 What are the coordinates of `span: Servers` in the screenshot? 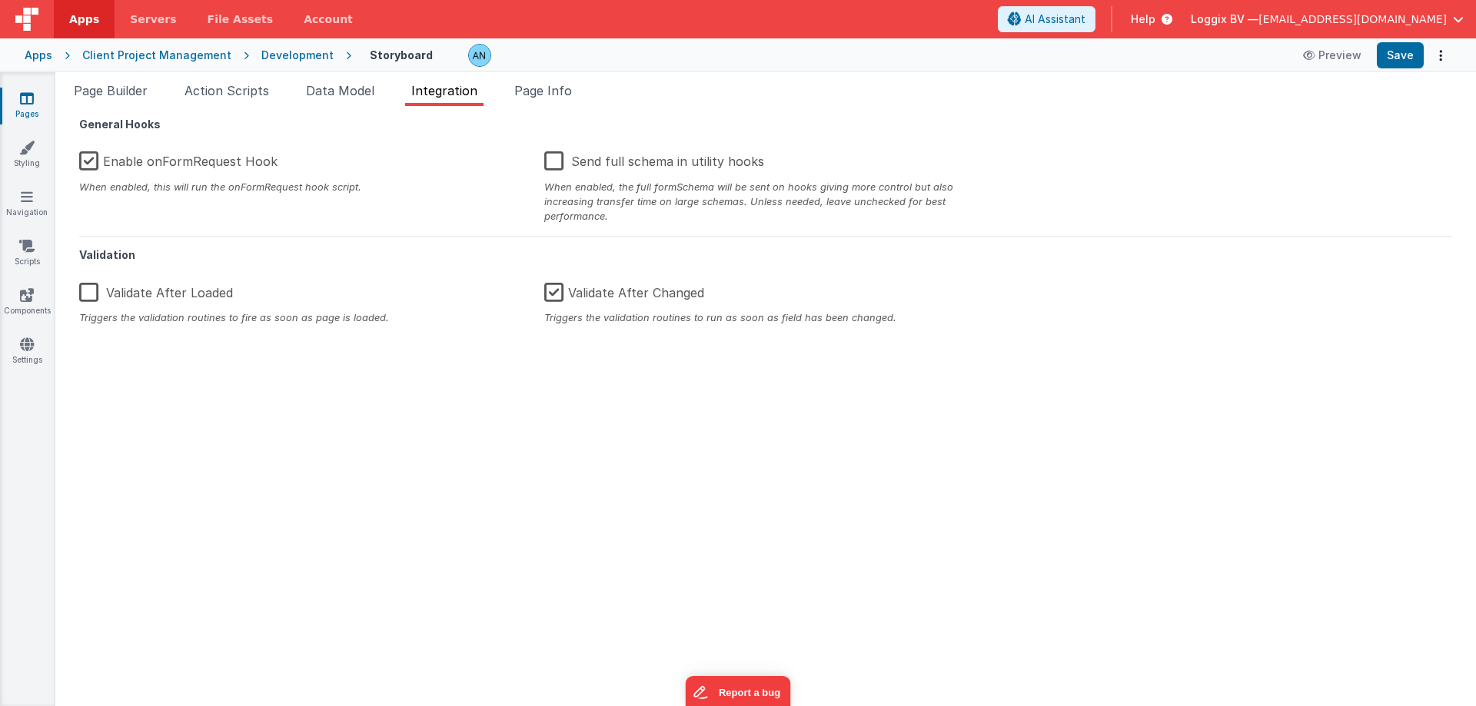 It's located at (153, 19).